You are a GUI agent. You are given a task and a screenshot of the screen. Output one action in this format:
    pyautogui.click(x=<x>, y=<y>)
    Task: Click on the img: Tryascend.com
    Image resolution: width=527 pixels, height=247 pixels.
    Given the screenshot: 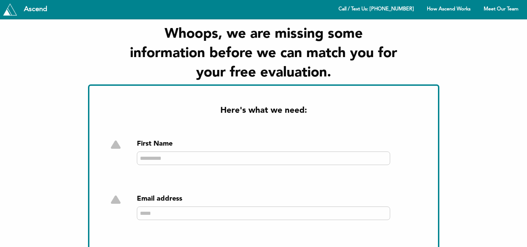 What is the action you would take?
    pyautogui.click(x=10, y=9)
    